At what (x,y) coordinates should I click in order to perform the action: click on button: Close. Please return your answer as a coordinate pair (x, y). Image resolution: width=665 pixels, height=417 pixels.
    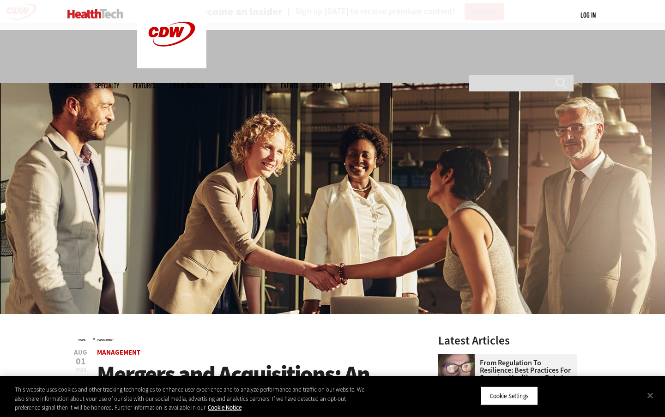
    Looking at the image, I should click on (650, 395).